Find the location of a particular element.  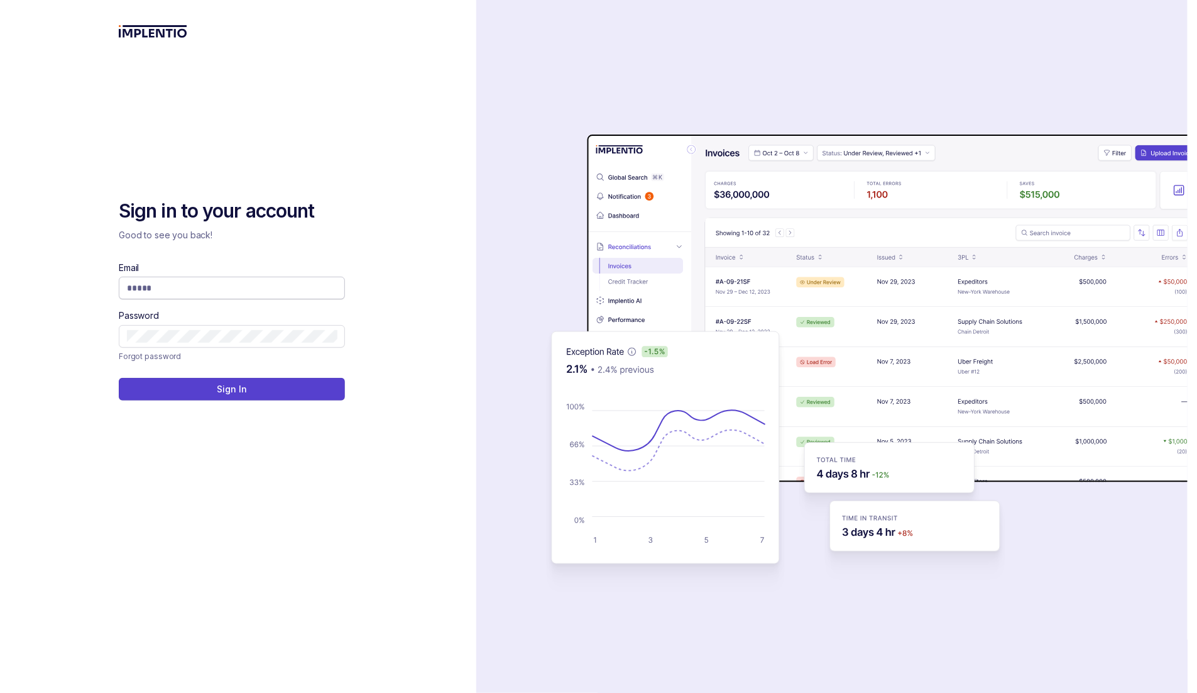

p: Good to see you back! is located at coordinates (232, 235).